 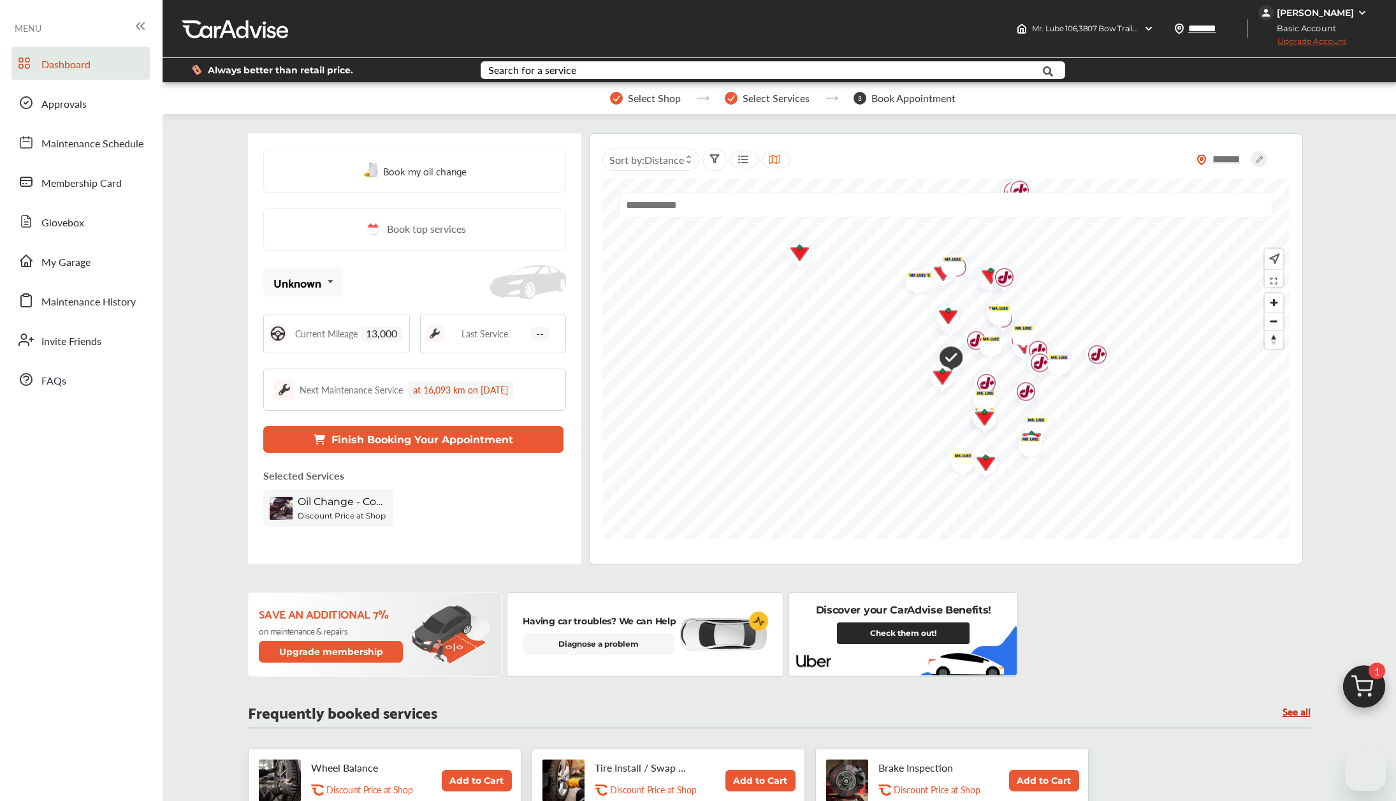 I want to click on b: Discount Price at Shop, so click(x=342, y=515).